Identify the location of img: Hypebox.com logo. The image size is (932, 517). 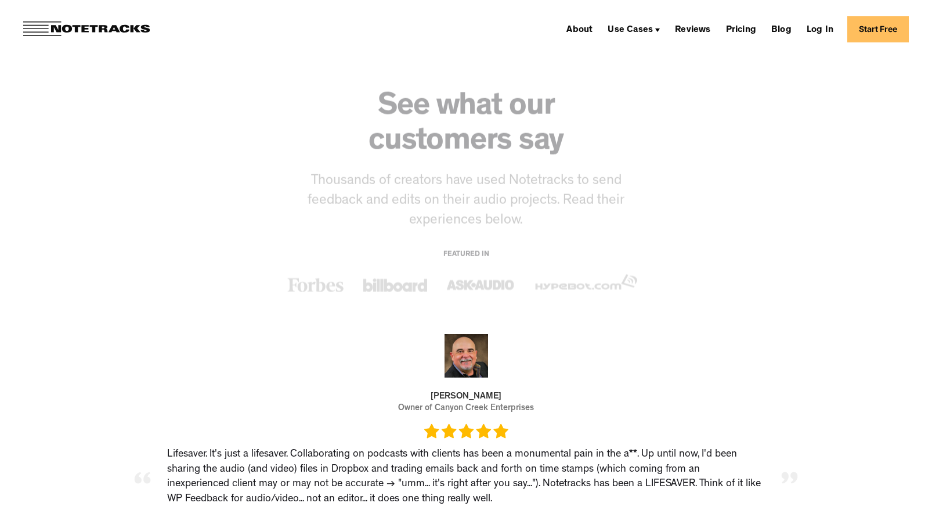
(586, 283).